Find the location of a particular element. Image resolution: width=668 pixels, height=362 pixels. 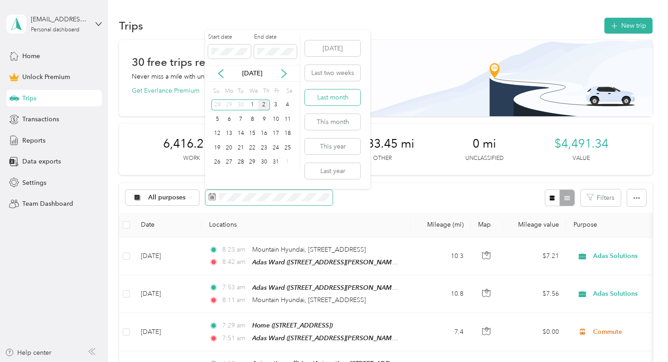

div: Help center is located at coordinates (28, 353).